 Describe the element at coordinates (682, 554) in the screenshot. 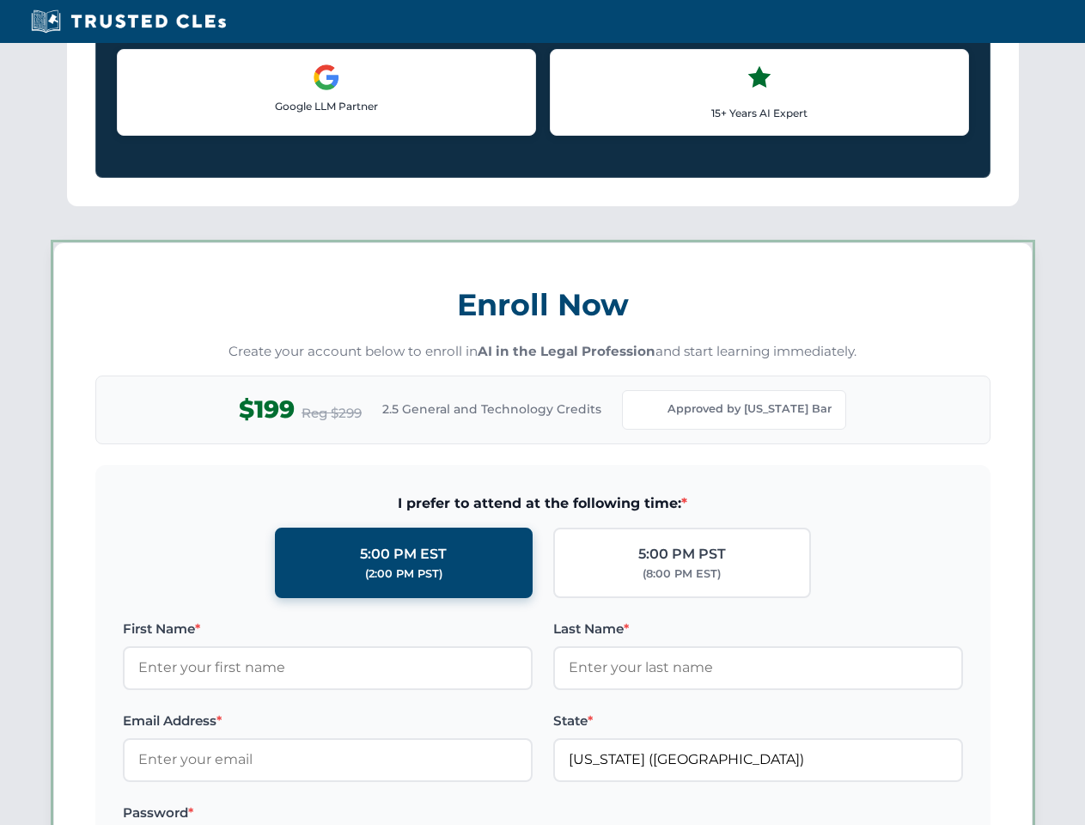

I see `div: 5:00 PM PST` at that location.